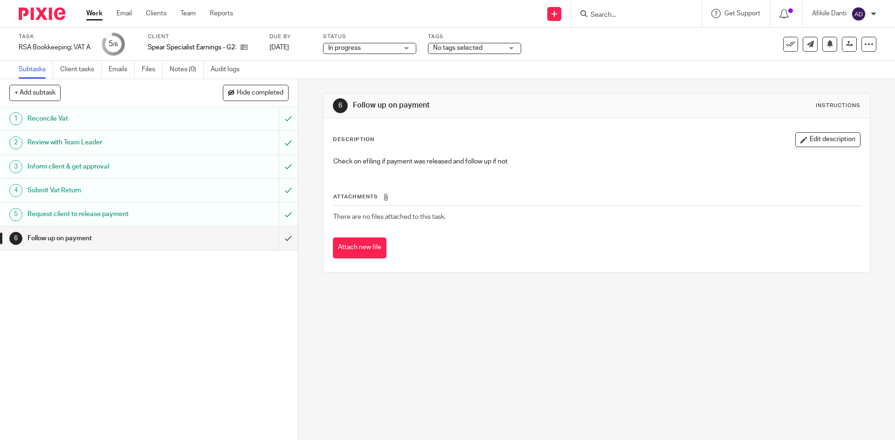 This screenshot has height=440, width=895. I want to click on span: No tags selected, so click(458, 48).